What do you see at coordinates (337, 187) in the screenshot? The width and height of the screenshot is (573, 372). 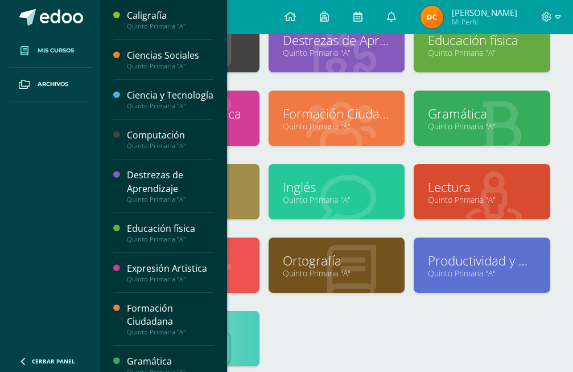 I see `a: Inglés` at bounding box center [337, 187].